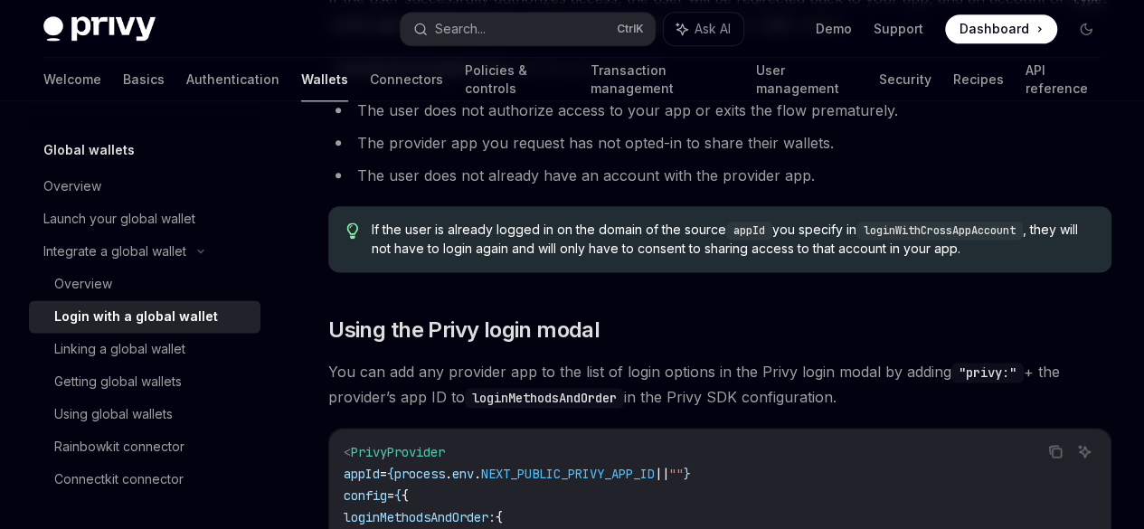 This screenshot has width=1144, height=529. Describe the element at coordinates (406, 80) in the screenshot. I see `a: Connectors` at that location.